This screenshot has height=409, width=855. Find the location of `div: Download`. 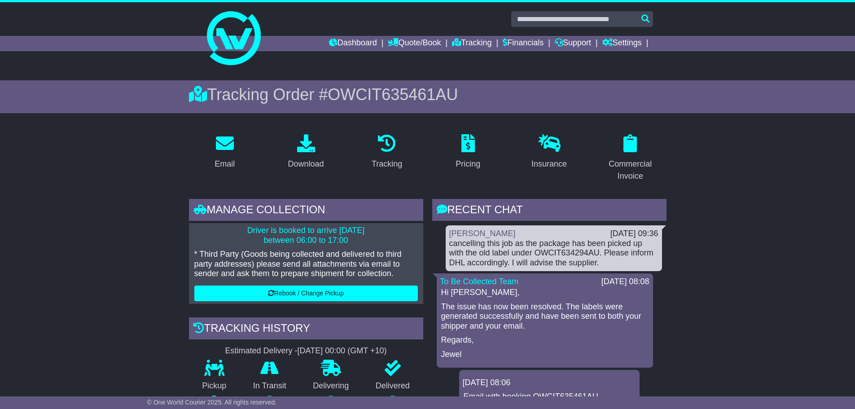

div: Download is located at coordinates (306, 164).